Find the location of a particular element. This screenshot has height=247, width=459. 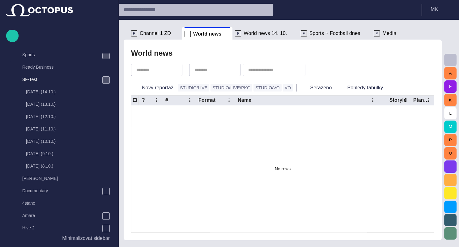

span: Channel 1 ZD is located at coordinates (155, 33).